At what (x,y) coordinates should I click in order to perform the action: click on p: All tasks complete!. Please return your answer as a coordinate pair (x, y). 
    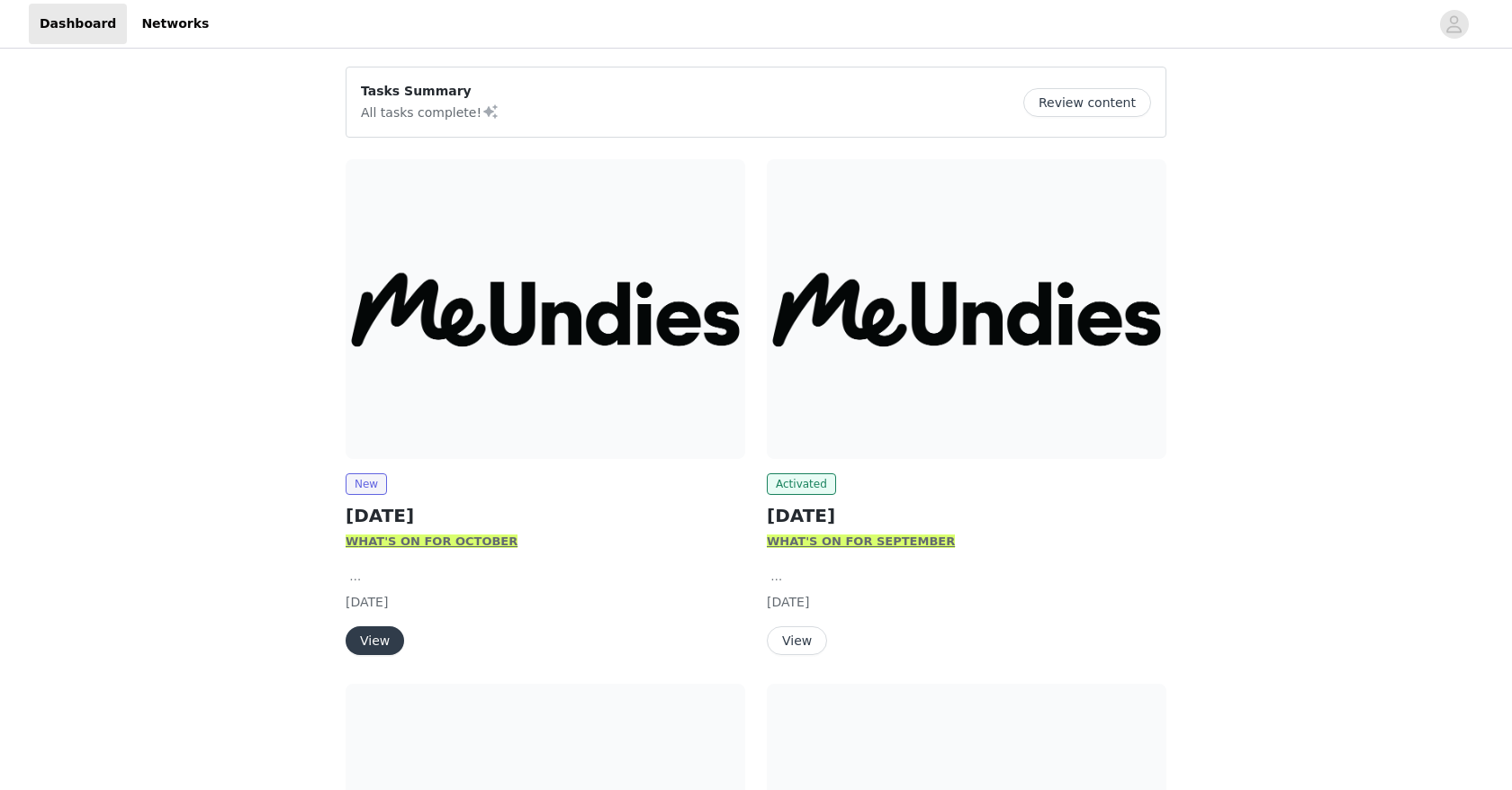
    Looking at the image, I should click on (430, 112).